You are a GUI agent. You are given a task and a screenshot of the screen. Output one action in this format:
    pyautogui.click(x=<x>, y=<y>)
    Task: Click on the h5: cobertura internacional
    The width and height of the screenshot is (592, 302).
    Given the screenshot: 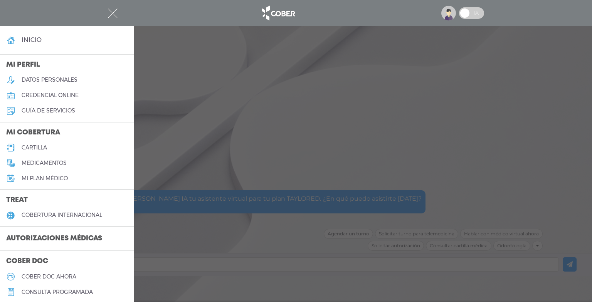 What is the action you would take?
    pyautogui.click(x=62, y=215)
    